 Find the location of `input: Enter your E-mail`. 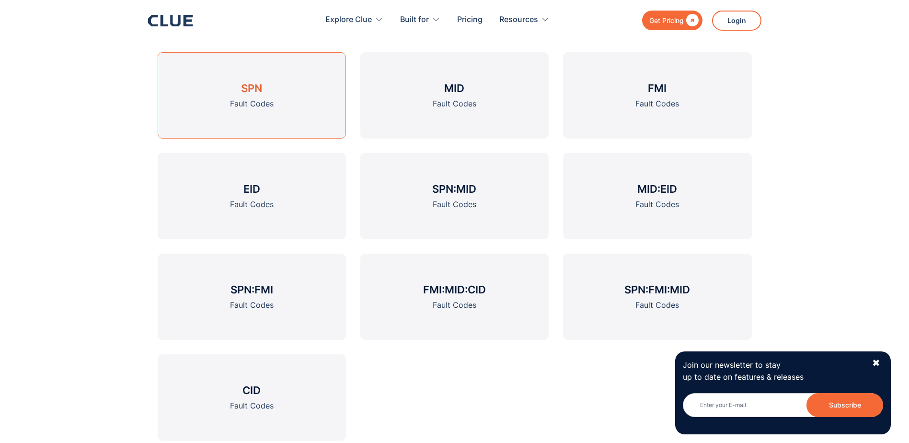

input: Enter your E-mail is located at coordinates (783, 405).